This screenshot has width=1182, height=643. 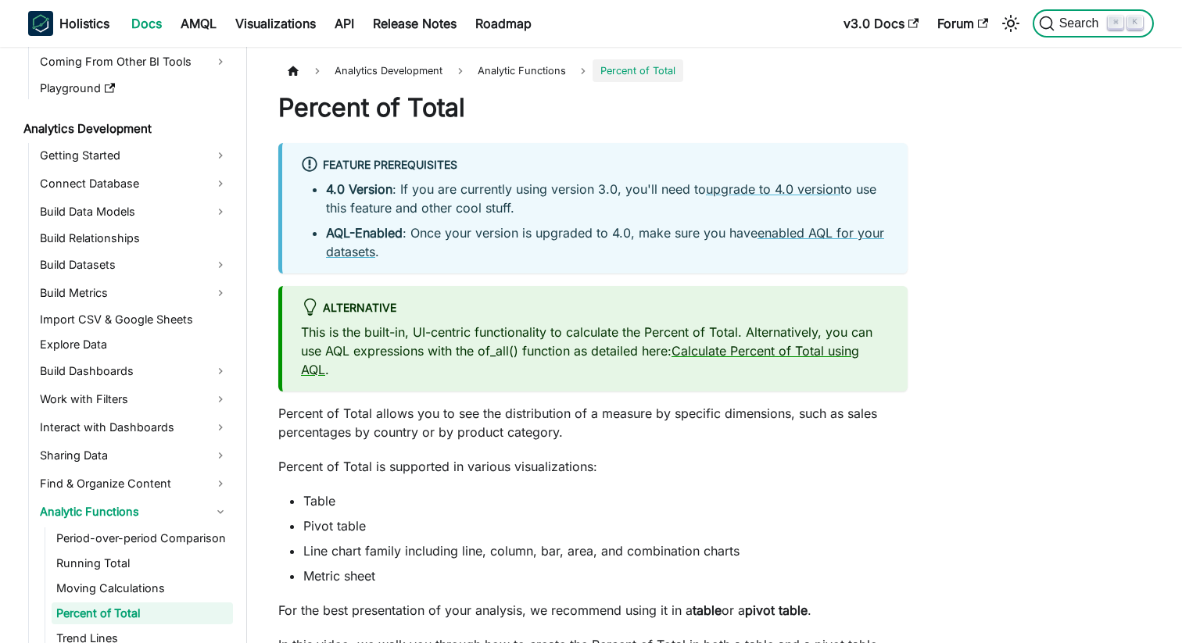 I want to click on a: Analytics Development, so click(x=126, y=129).